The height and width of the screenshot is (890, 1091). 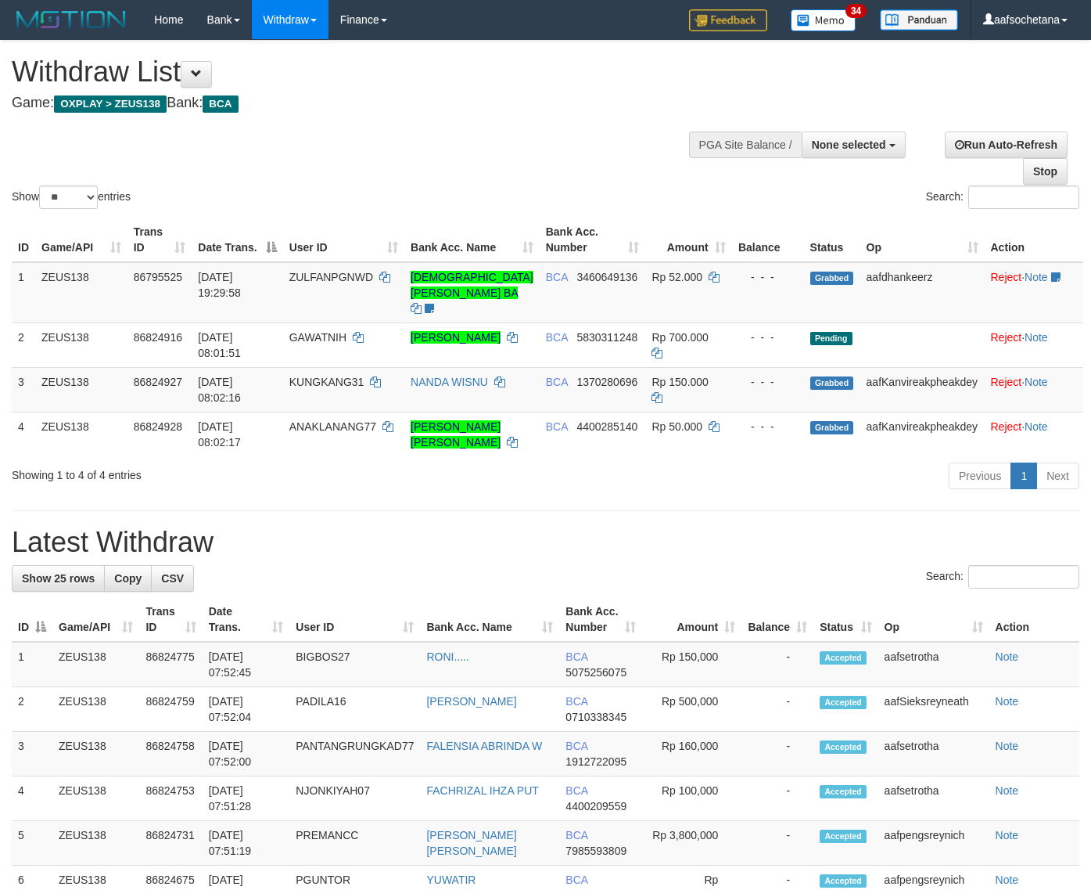 What do you see at coordinates (331, 277) in the screenshot?
I see `span: ZULFANPGNWD` at bounding box center [331, 277].